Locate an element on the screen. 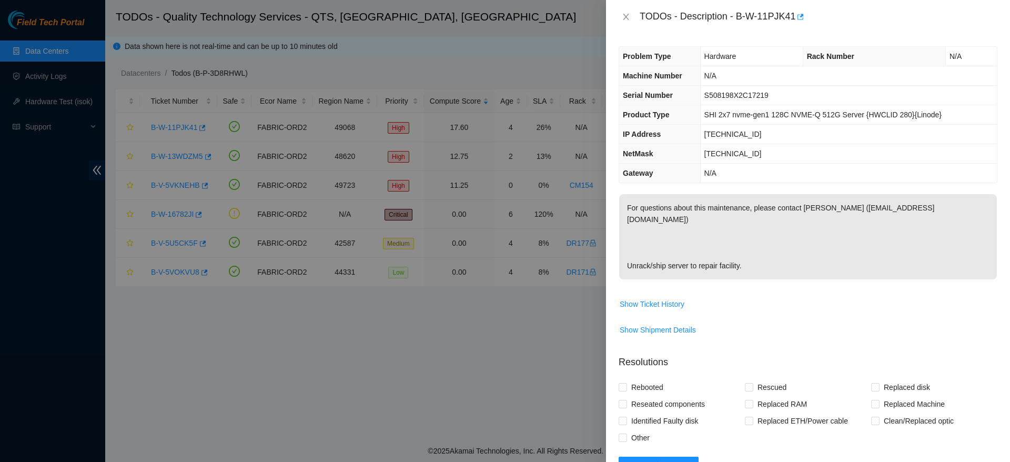 This screenshot has height=462, width=1010. button: Show Ticket History is located at coordinates (652, 304).